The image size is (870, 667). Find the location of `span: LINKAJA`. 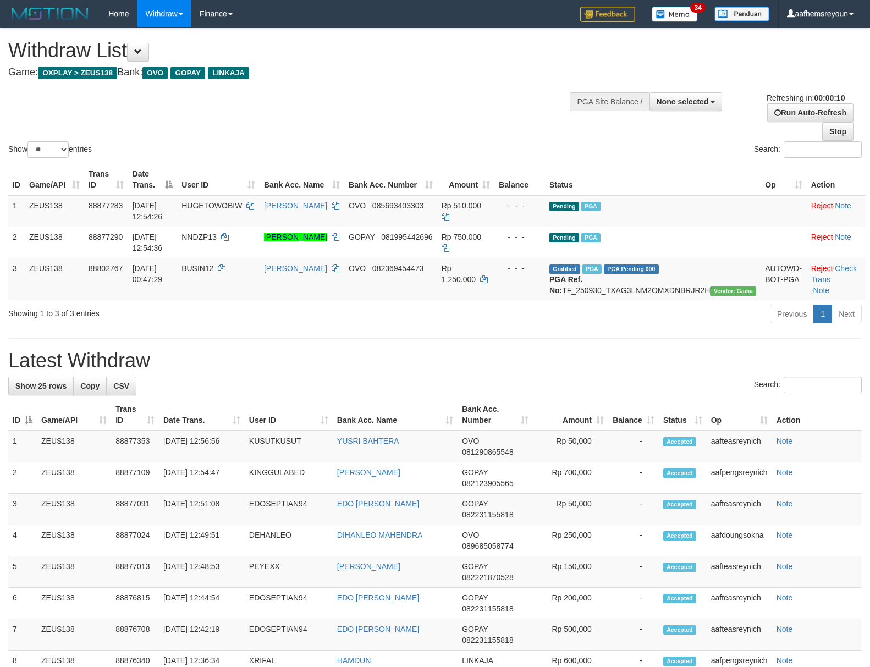

span: LINKAJA is located at coordinates (228, 73).